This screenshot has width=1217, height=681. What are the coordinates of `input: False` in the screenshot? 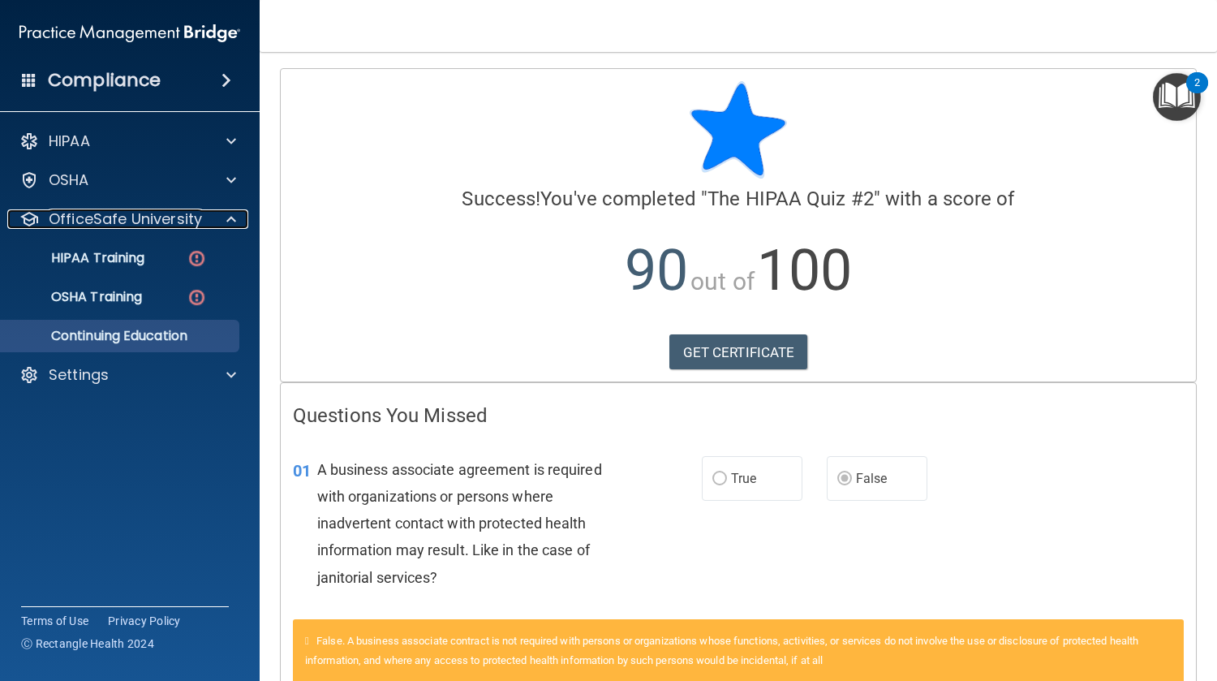 It's located at (844, 479).